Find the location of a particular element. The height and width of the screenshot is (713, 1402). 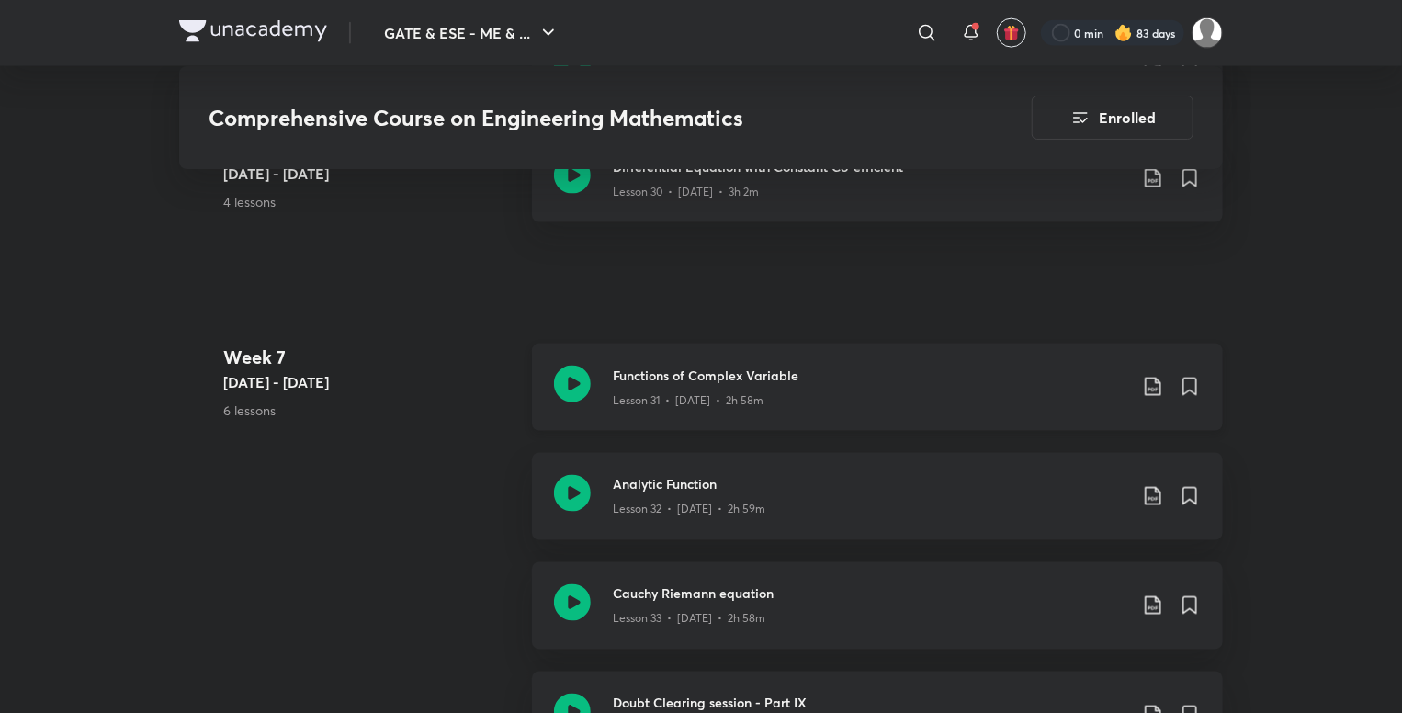

button: Enrolled is located at coordinates (1113, 118).